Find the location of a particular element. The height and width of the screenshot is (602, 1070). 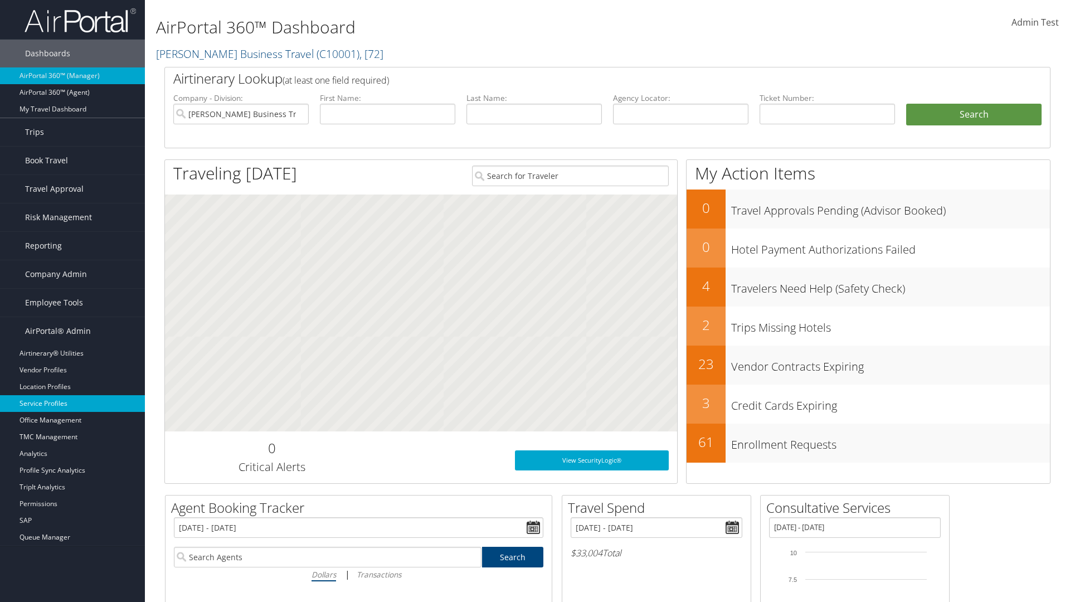

h1: AirPortal 360™ Dashboard is located at coordinates (457, 27).